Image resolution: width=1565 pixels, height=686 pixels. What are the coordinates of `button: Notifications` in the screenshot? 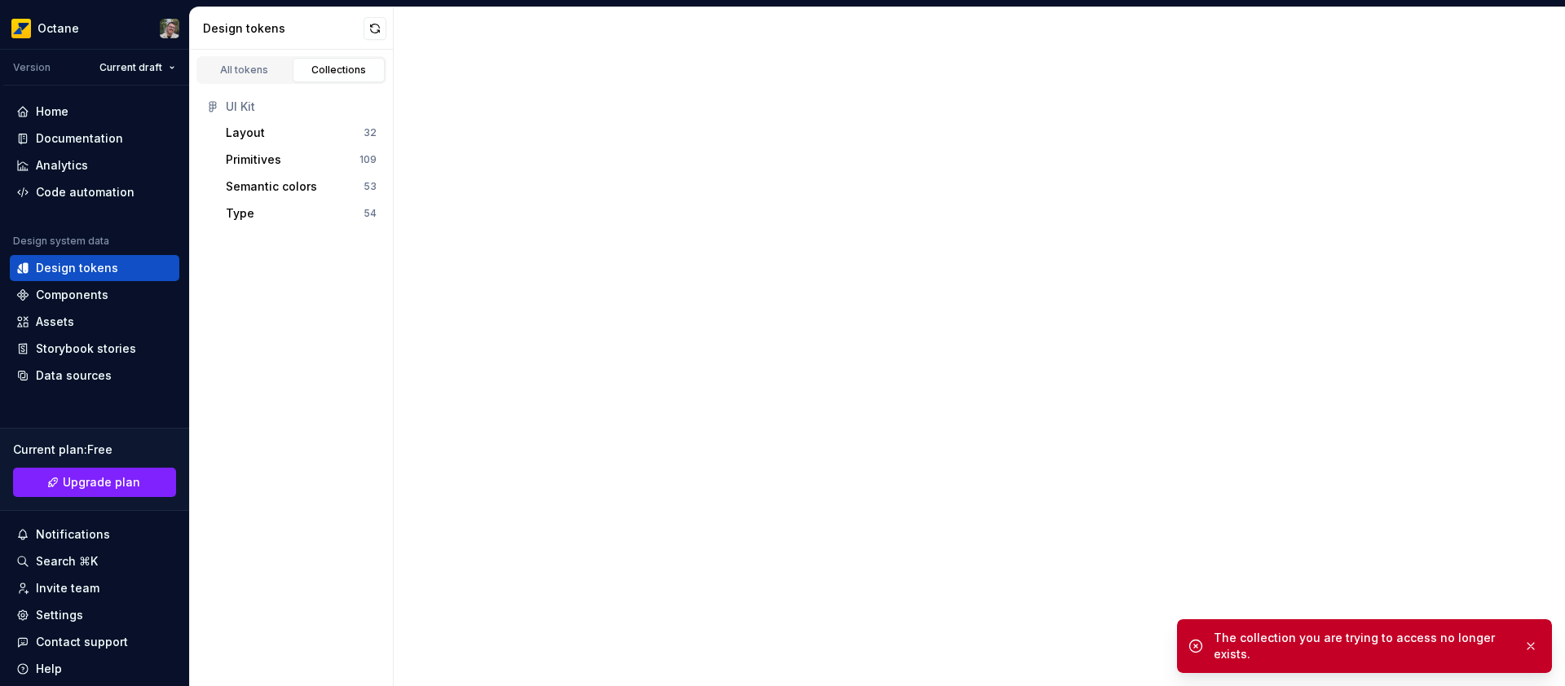 It's located at (95, 535).